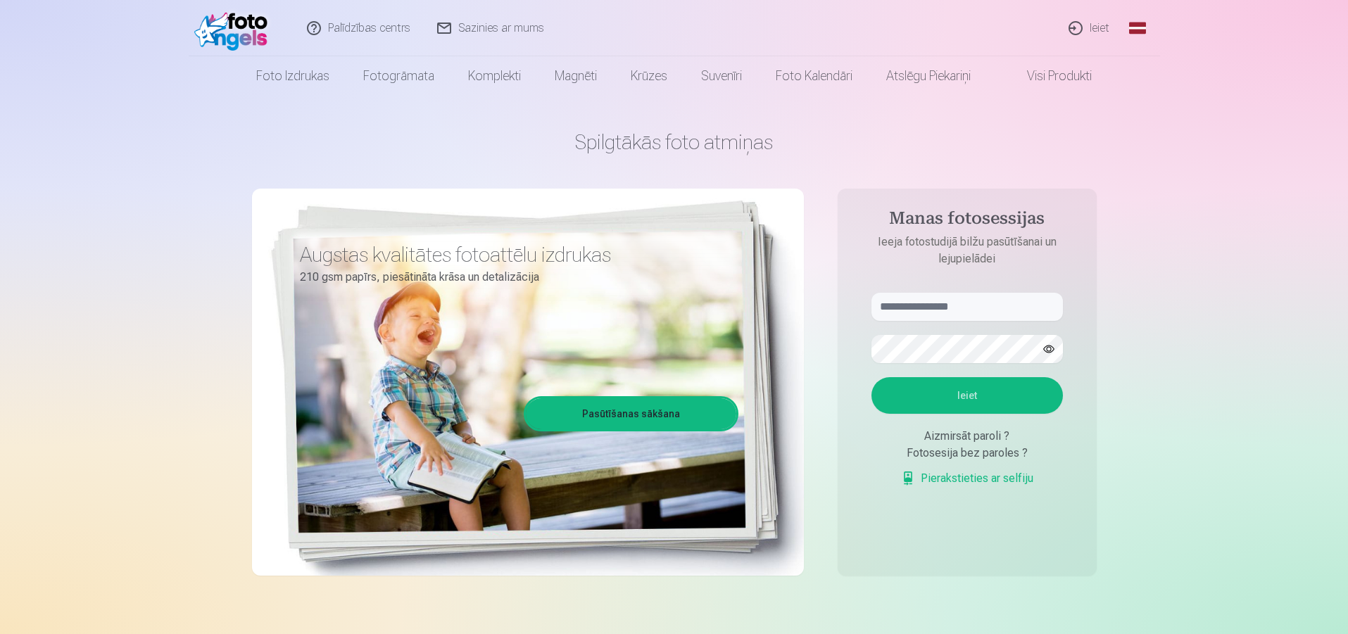 The width and height of the screenshot is (1348, 634). I want to click on img: /fa1, so click(234, 28).